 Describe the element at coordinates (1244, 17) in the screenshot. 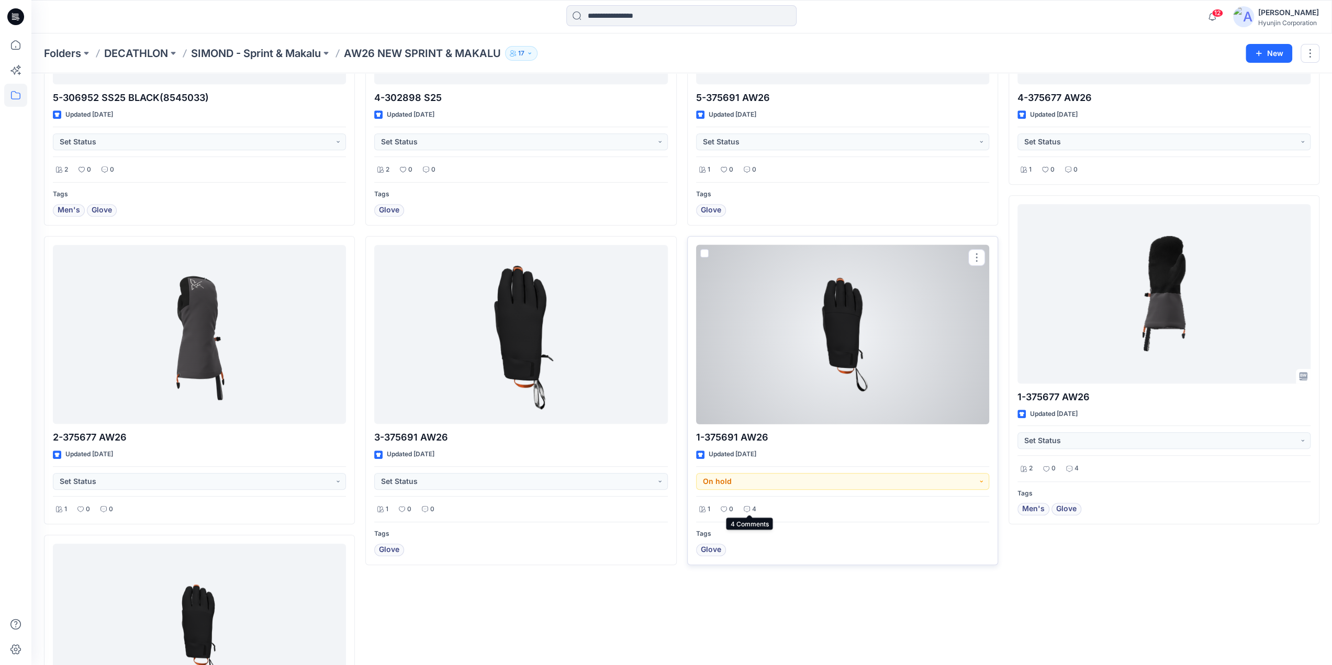

I see `img: avatar` at that location.